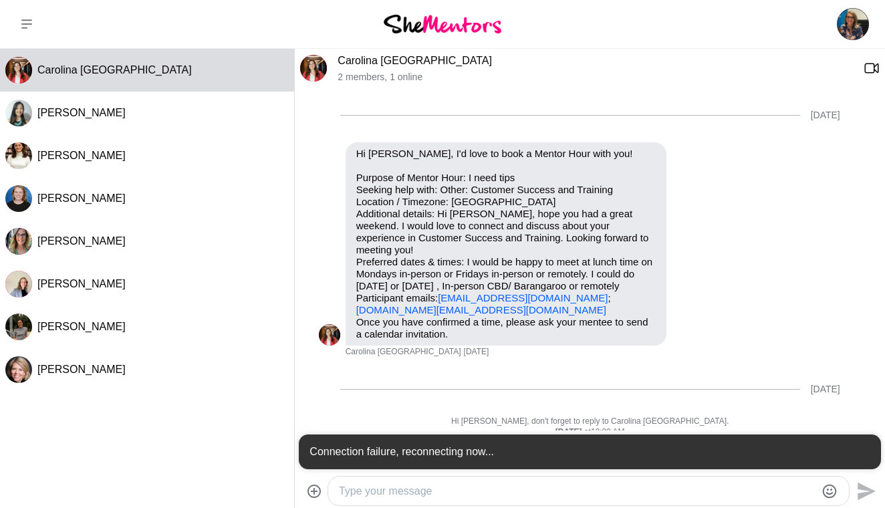 This screenshot has width=885, height=508. Describe the element at coordinates (442, 23) in the screenshot. I see `img: She Mentors Logo` at that location.